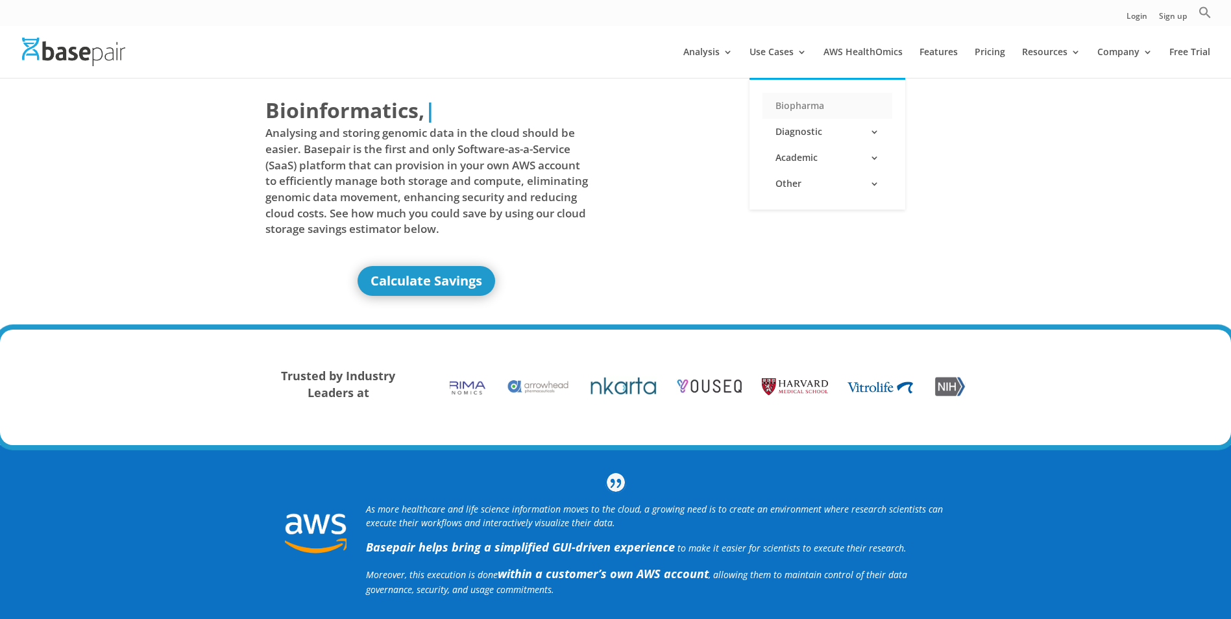 The height and width of the screenshot is (619, 1231). I want to click on a: Calculate Savings, so click(426, 281).